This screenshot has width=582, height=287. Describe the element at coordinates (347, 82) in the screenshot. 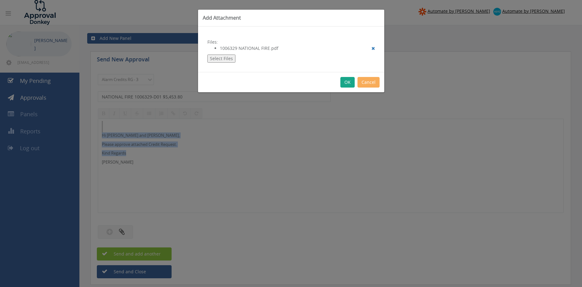

I see `button: OK` at that location.